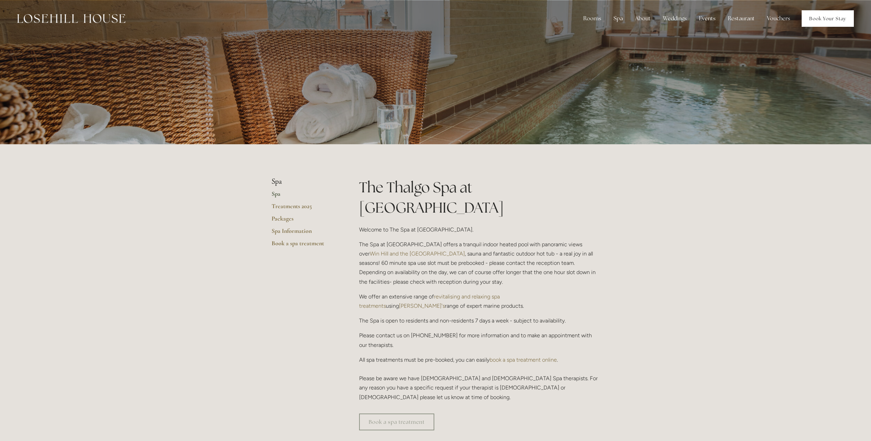  What do you see at coordinates (304, 196) in the screenshot?
I see `a: Spa` at bounding box center [304, 196].